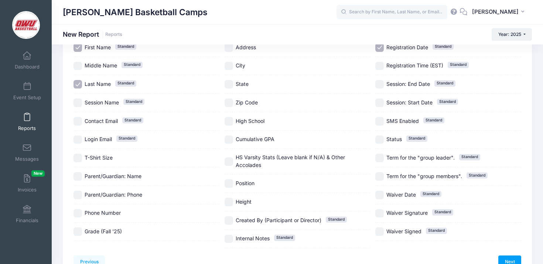 Image resolution: width=543 pixels, height=264 pixels. I want to click on span: Term for the "group leader"., so click(421, 157).